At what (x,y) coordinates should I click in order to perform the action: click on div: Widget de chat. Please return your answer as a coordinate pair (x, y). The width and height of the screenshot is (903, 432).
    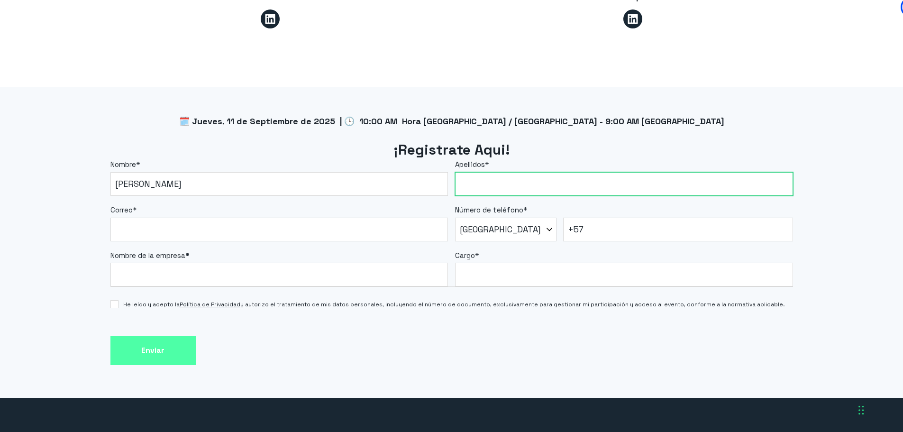
    Looking at the image, I should click on (817, 371).